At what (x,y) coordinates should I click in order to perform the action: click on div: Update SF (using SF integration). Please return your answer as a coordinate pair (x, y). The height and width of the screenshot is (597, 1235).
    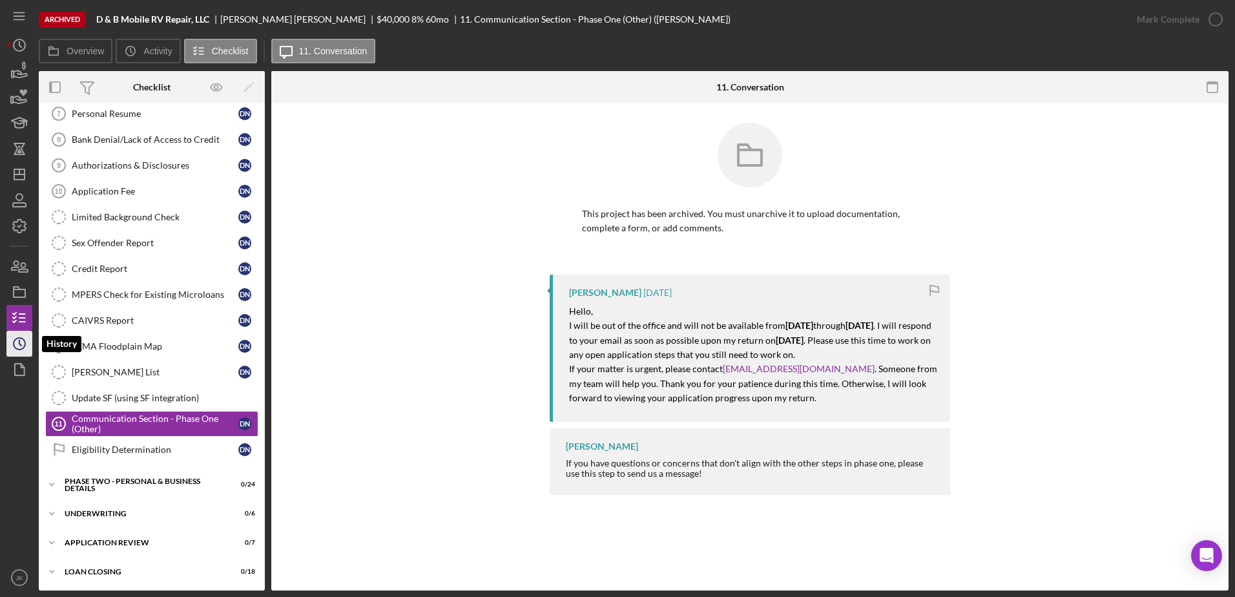
    Looking at the image, I should click on (165, 398).